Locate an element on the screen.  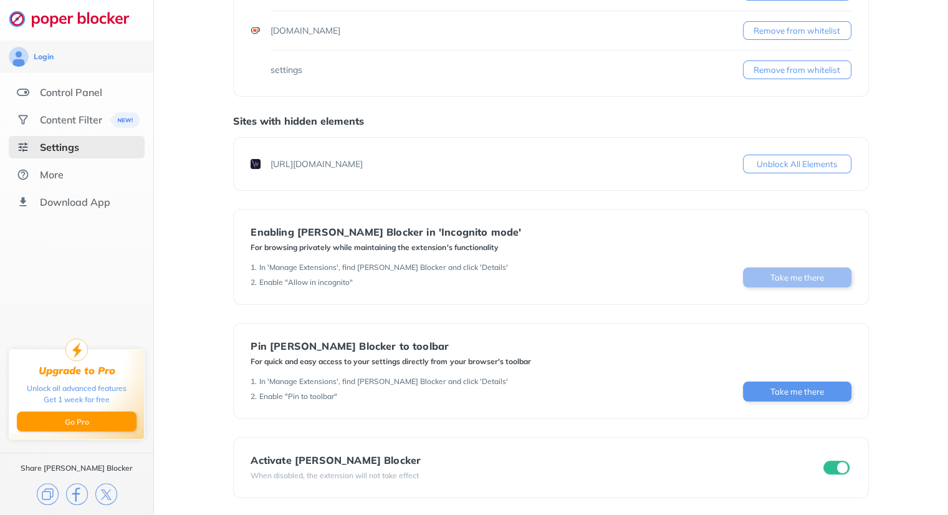
img: copy.svg is located at coordinates (47, 494).